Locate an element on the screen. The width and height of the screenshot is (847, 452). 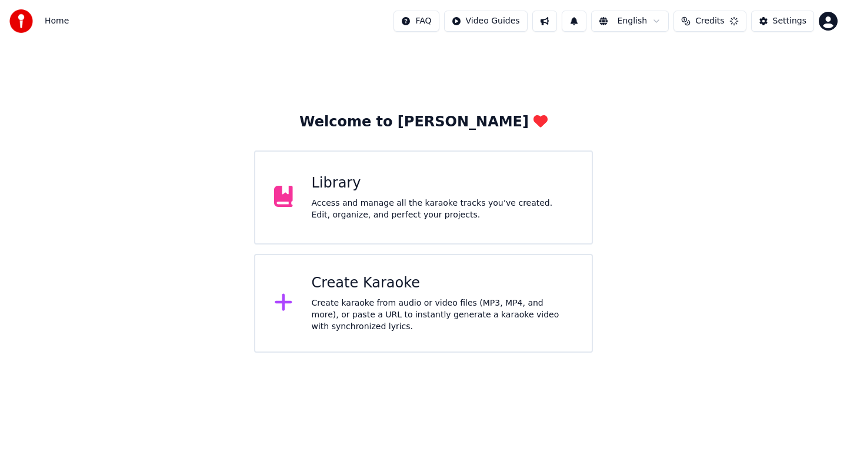
div: Access and manage all the karaoke tracks you’ve created. Edit, organize, and perfect your projects. is located at coordinates (442, 209).